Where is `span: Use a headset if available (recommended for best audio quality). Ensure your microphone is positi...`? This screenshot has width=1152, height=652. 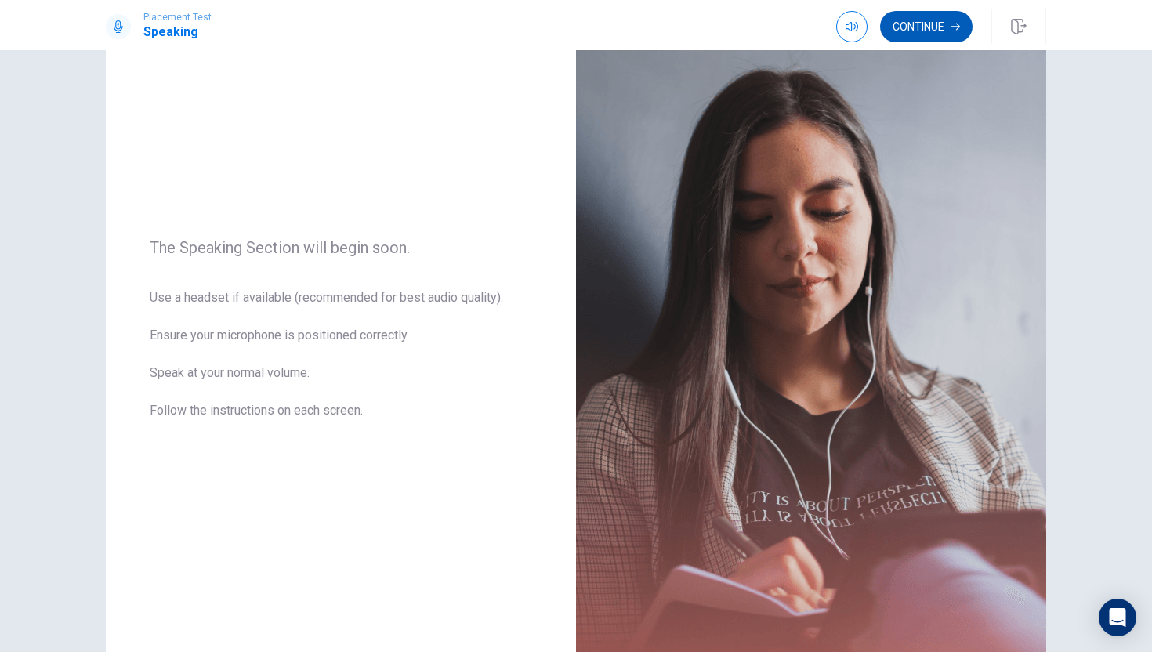
span: Use a headset if available (recommended for best audio quality). Ensure your microphone is positi... is located at coordinates (341, 363).